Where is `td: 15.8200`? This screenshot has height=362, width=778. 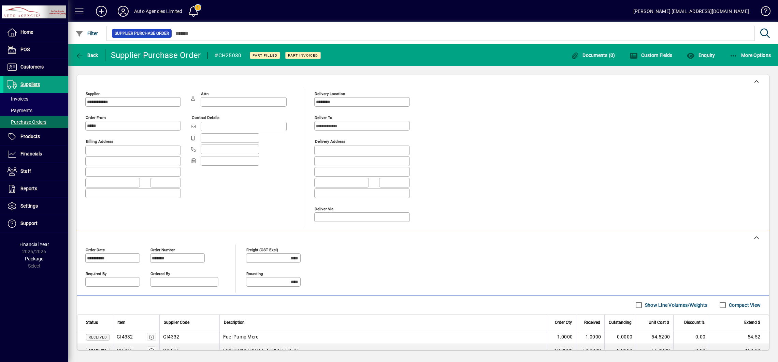 td: 15.8200 is located at coordinates (654, 351).